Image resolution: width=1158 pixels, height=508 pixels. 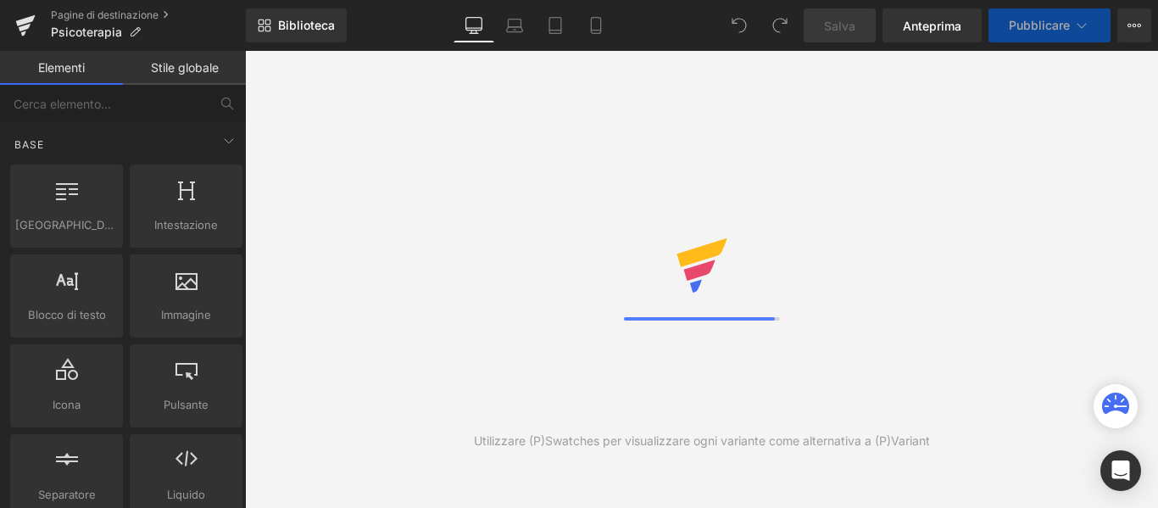 I want to click on font: Utilizzare (P)Swatches per visualizzare ogni variante come alternativa a (P)Variant, so click(x=702, y=440).